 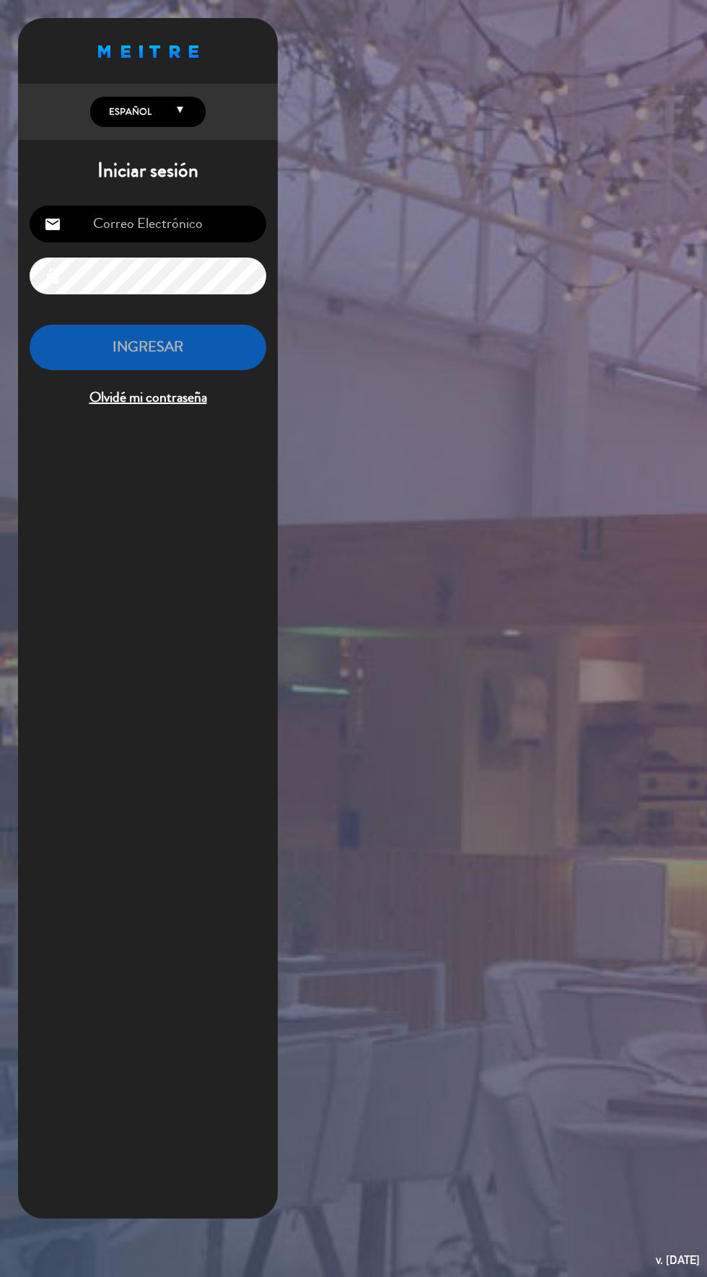 I want to click on i: lock, so click(x=53, y=276).